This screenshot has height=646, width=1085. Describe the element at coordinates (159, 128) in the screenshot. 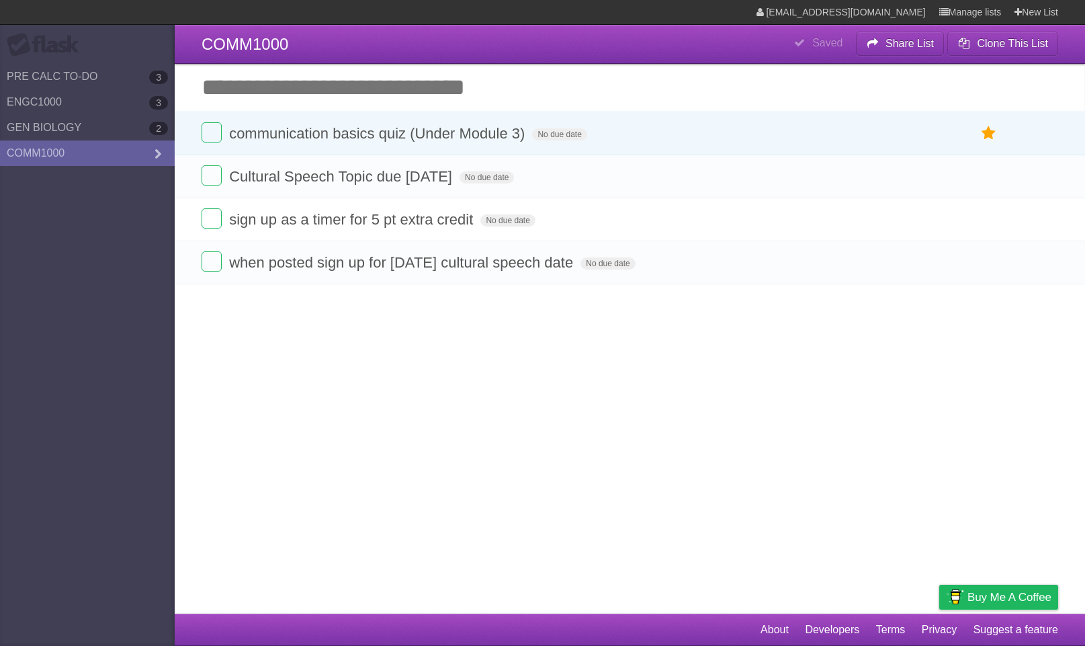

I see `b: 2` at that location.